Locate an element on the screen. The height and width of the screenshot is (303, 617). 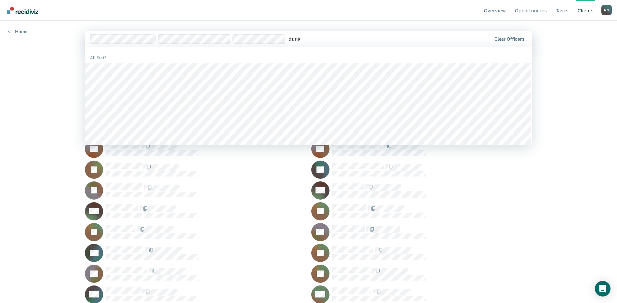
img: Recidiviz is located at coordinates (22, 10).